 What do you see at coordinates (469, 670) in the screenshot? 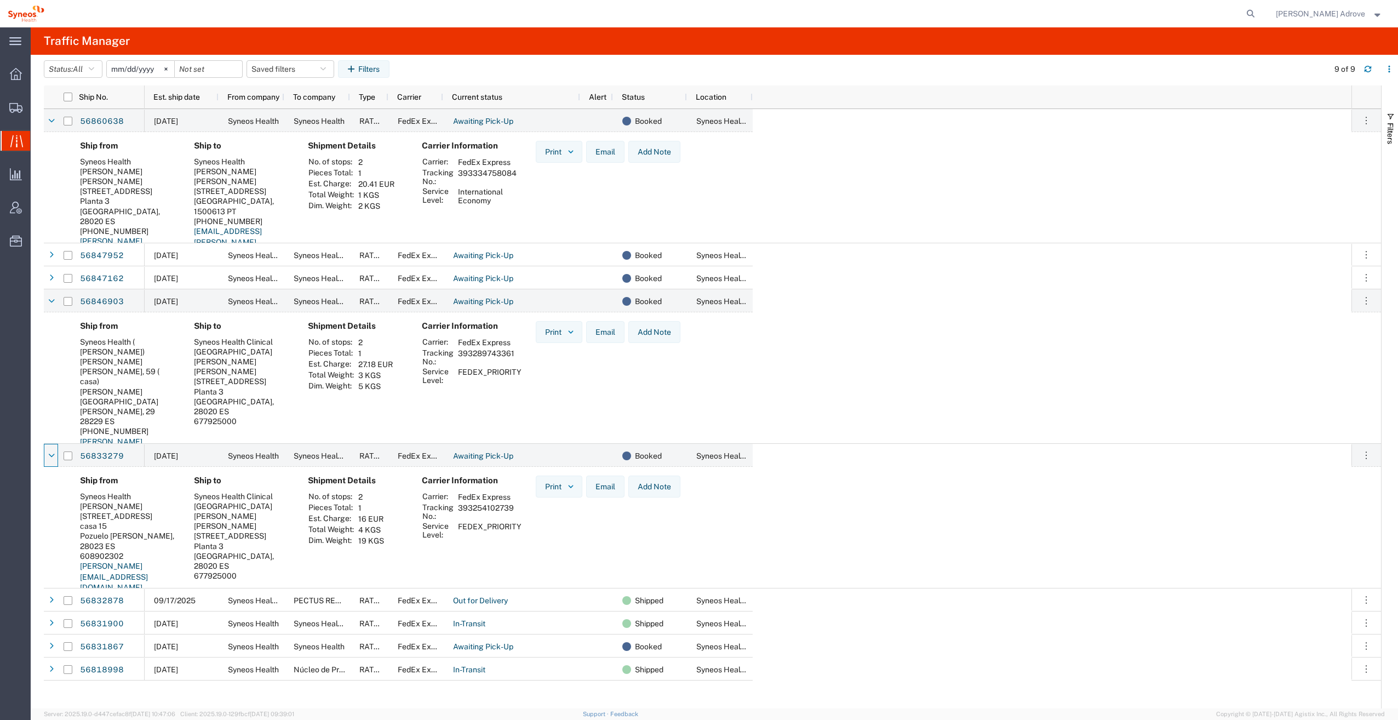
I see `a: In-Transit` at bounding box center [469, 670].